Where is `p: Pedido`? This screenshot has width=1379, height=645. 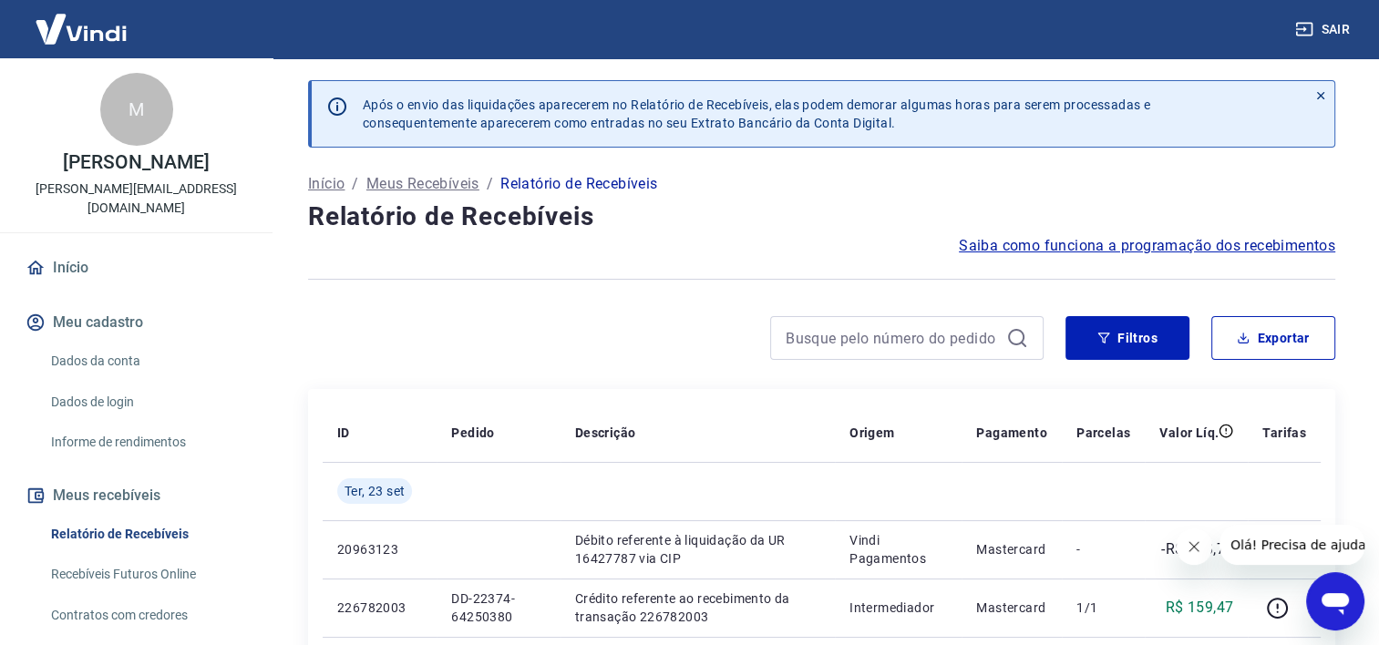 p: Pedido is located at coordinates (472, 433).